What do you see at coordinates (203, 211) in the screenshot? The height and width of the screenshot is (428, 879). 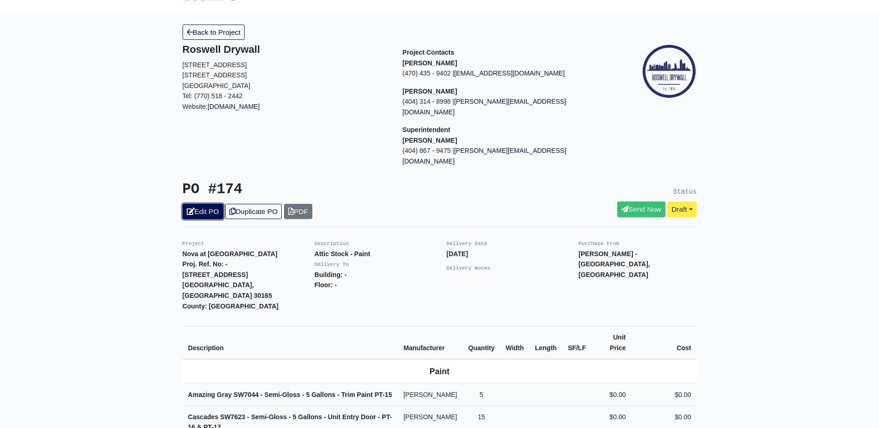 I see `a: Edit PO` at bounding box center [203, 211].